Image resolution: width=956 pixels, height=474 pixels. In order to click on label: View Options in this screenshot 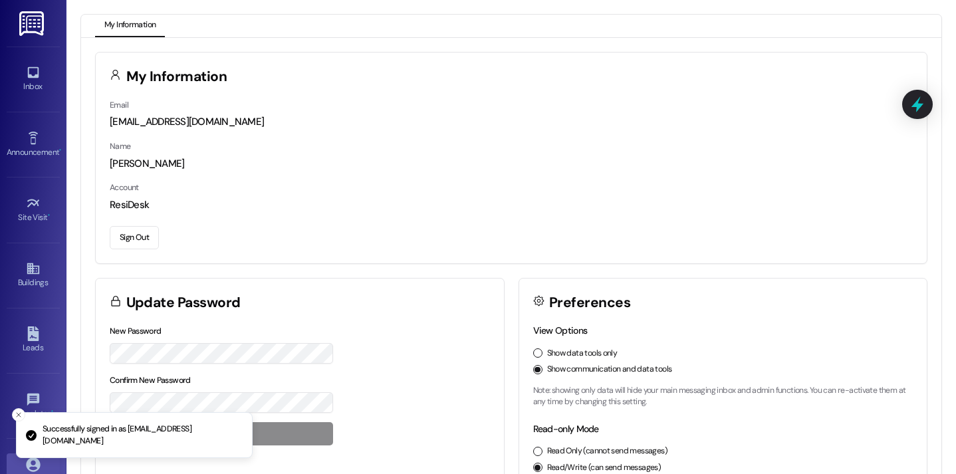, I will do `click(560, 330)`.